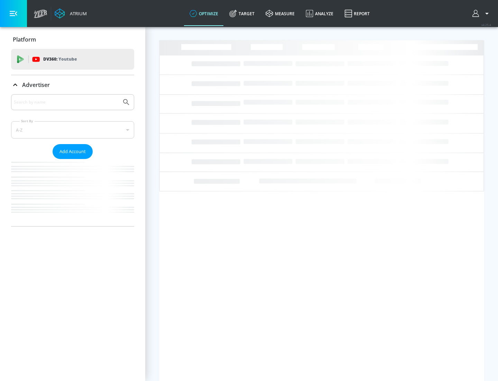 The width and height of the screenshot is (498, 381). Describe the element at coordinates (36, 85) in the screenshot. I see `p: Advertiser` at that location.